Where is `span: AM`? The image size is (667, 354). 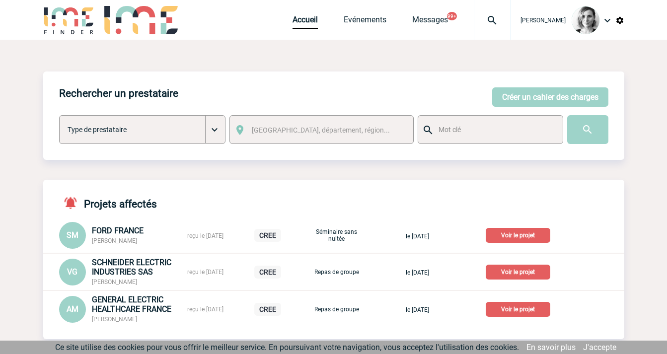
span: AM is located at coordinates (73, 309).